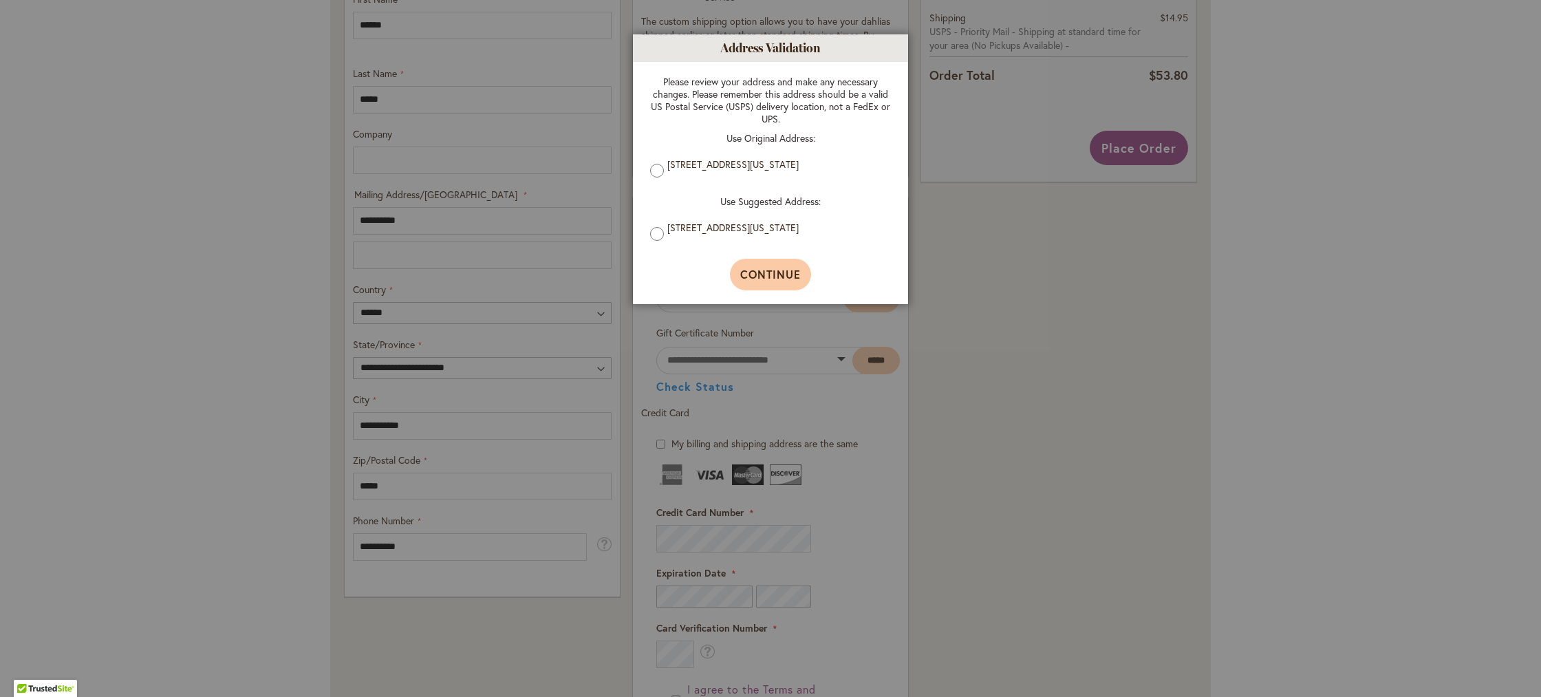  Describe the element at coordinates (770, 274) in the screenshot. I see `span: Continue` at that location.